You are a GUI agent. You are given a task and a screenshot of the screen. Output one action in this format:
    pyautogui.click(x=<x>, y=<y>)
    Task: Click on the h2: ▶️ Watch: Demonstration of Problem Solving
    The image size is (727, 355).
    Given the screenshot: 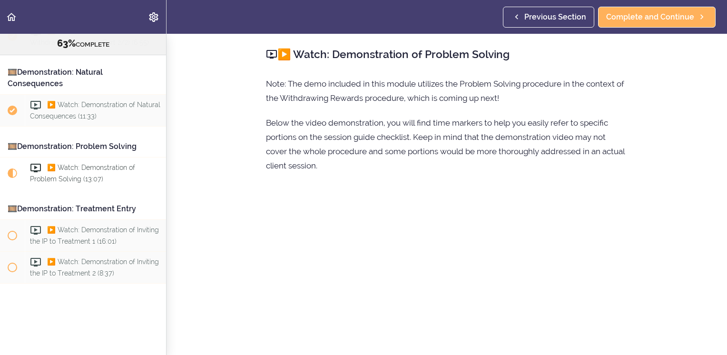 What is the action you would take?
    pyautogui.click(x=447, y=54)
    